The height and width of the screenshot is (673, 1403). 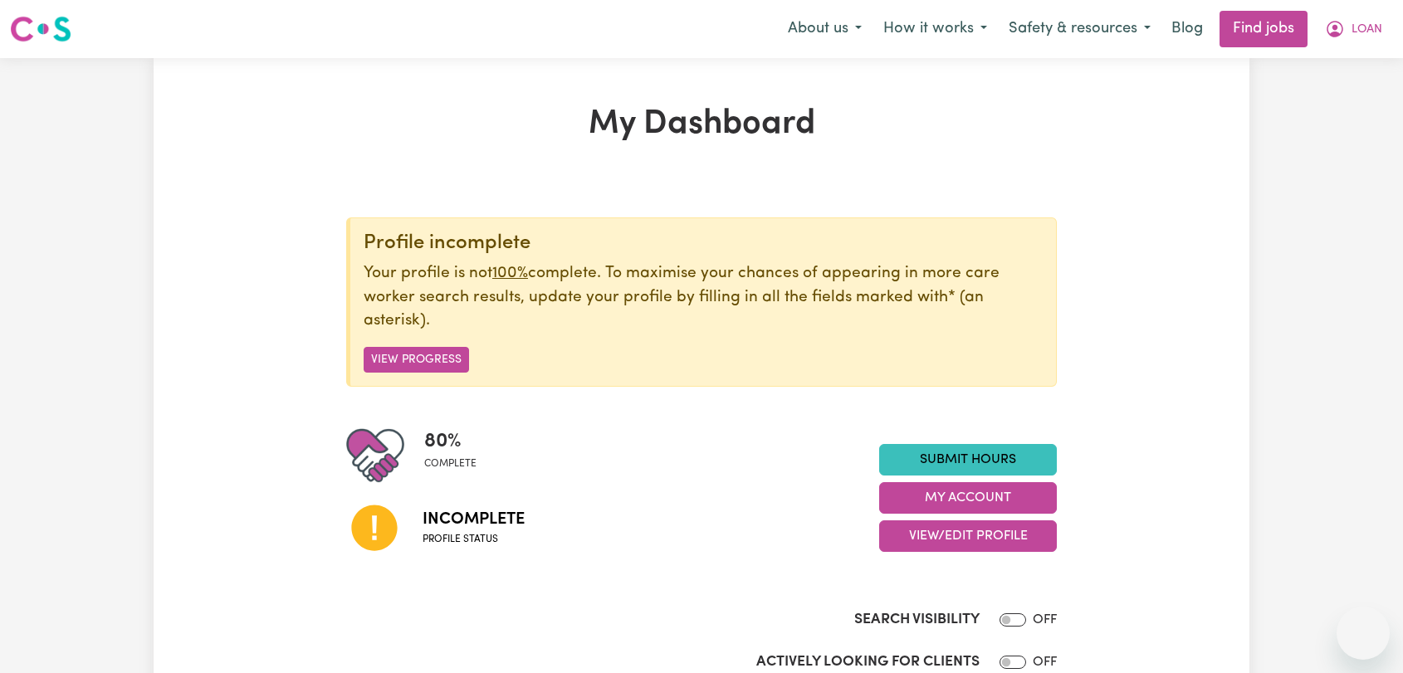 What do you see at coordinates (1187, 29) in the screenshot?
I see `a: Blog` at bounding box center [1187, 29].